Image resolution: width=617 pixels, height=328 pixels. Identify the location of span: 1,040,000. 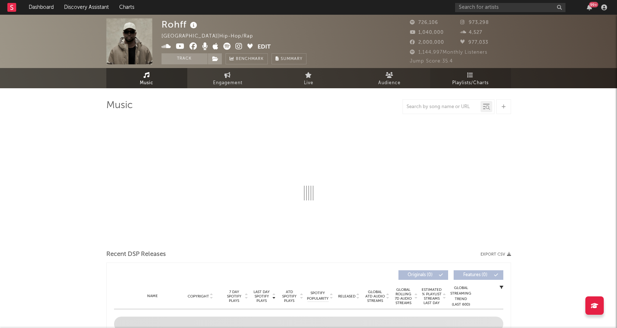
(427, 32).